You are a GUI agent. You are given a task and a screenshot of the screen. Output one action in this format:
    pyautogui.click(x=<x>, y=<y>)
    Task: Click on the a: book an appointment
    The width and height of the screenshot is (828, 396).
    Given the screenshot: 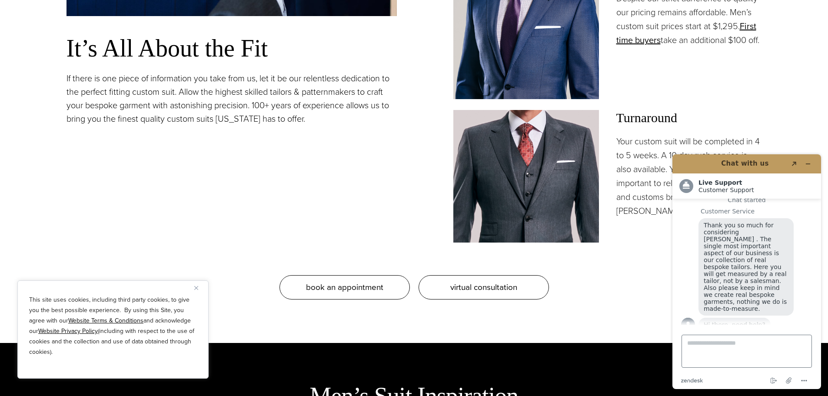 What is the action you would take?
    pyautogui.click(x=345, y=287)
    